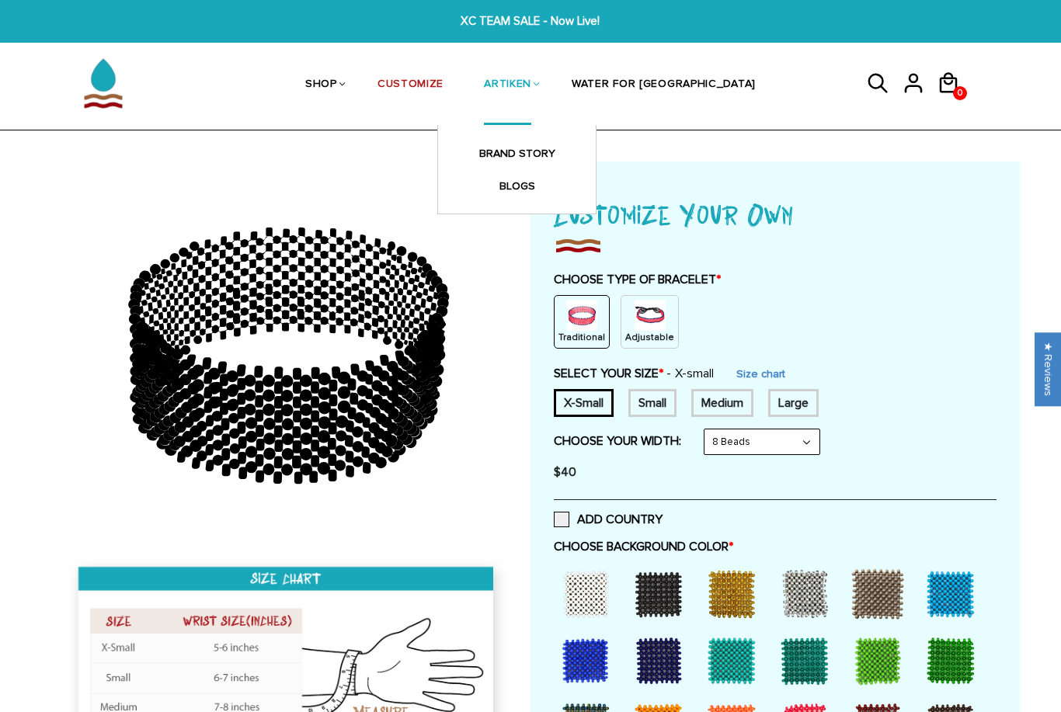  What do you see at coordinates (634, 374) in the screenshot?
I see `label: SELECT YOUR SIZE` at bounding box center [634, 374].